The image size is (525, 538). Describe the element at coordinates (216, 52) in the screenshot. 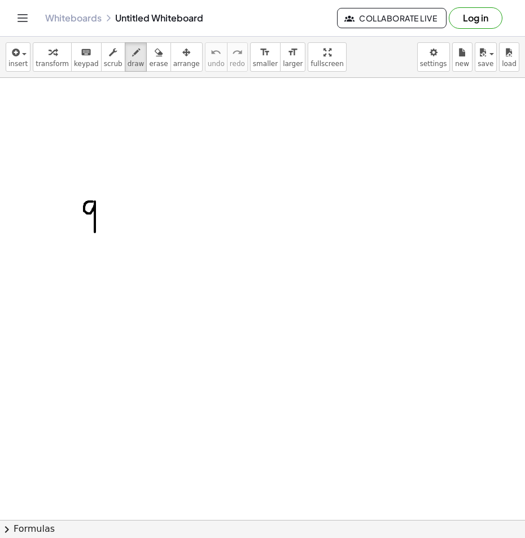

I see `i: undo` at that location.